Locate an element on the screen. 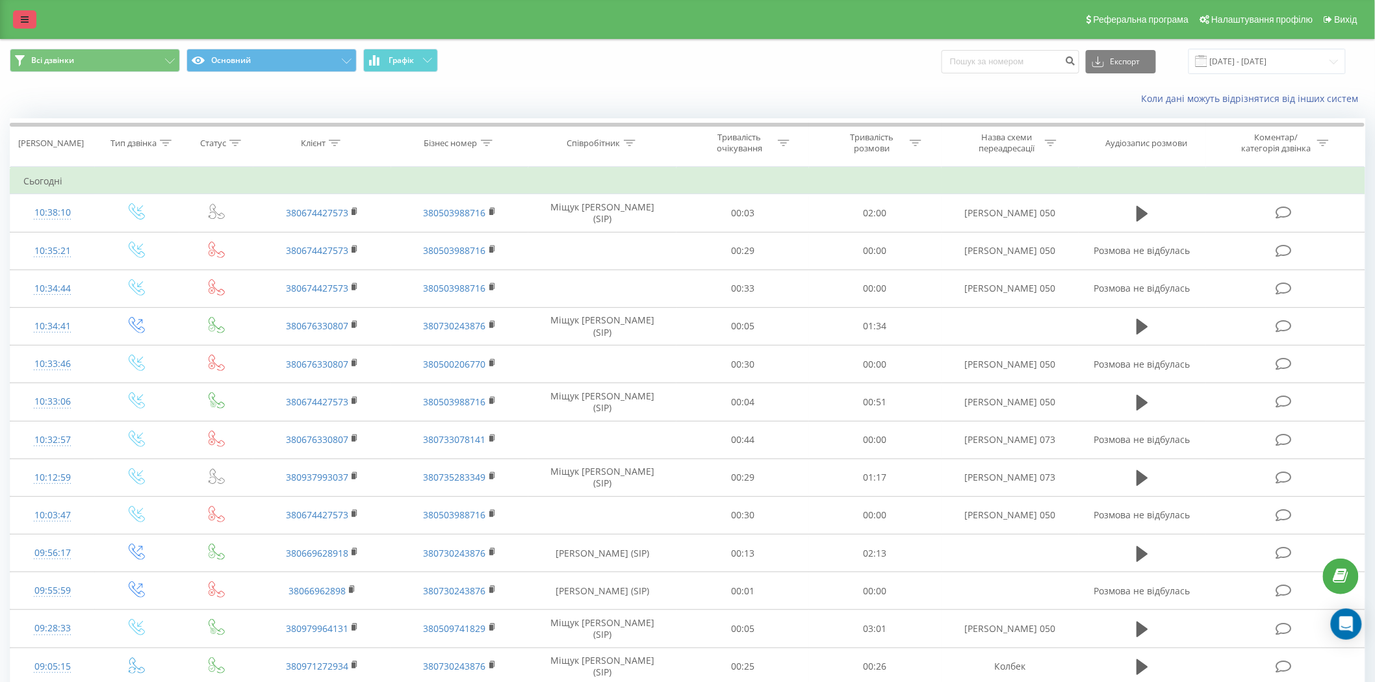 The height and width of the screenshot is (682, 1375). div: Бізнес номер is located at coordinates (451, 143).